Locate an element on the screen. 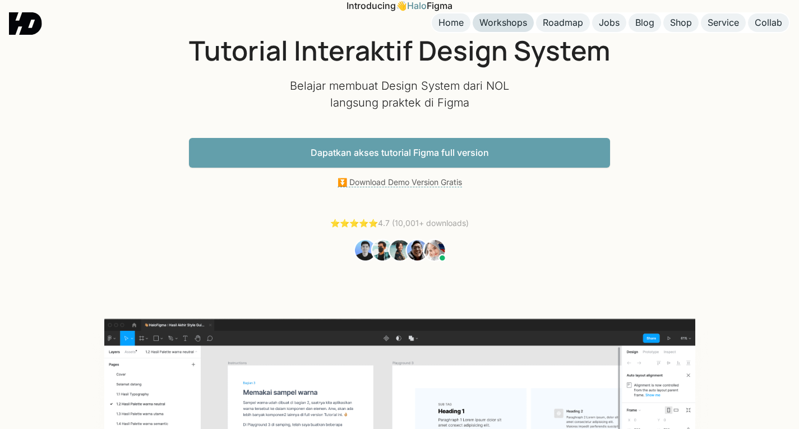 This screenshot has height=429, width=799. h1: Tutorial Interaktif Design System is located at coordinates (399, 50).